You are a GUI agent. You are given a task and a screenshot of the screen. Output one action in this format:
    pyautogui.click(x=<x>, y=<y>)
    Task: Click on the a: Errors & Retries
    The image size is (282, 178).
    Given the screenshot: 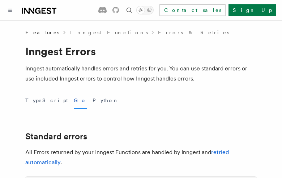 What is the action you would take?
    pyautogui.click(x=193, y=32)
    